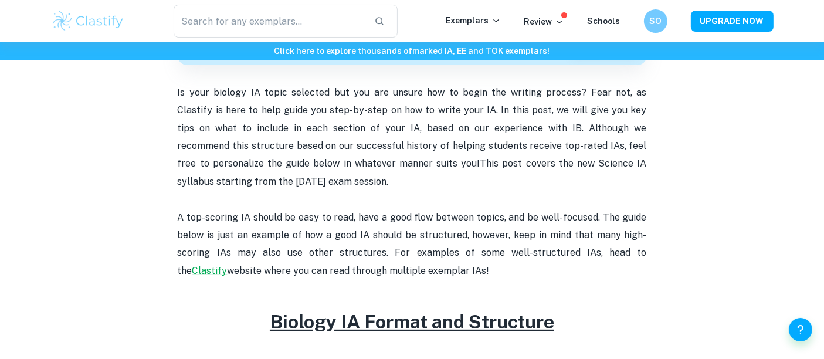 The image size is (824, 359). What do you see at coordinates (655, 21) in the screenshot?
I see `h6: SO` at bounding box center [655, 21].